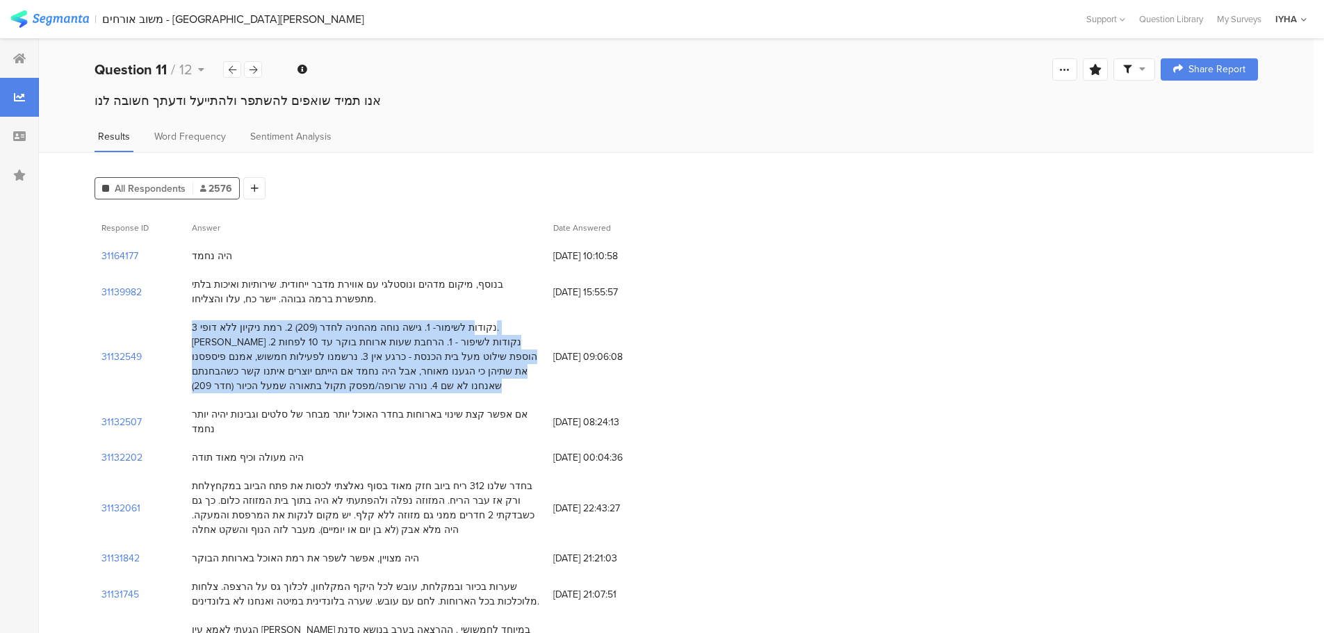 This screenshot has height=633, width=1324. What do you see at coordinates (1217, 69) in the screenshot?
I see `span: Share Report` at bounding box center [1217, 69].